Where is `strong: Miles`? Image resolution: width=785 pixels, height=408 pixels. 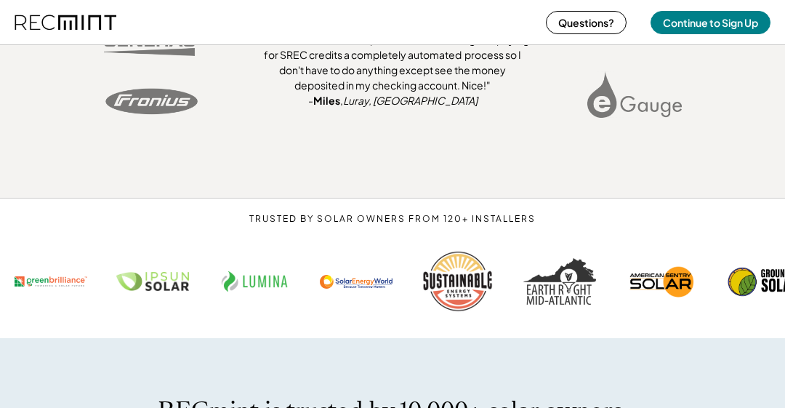 strong: Miles is located at coordinates (326, 100).